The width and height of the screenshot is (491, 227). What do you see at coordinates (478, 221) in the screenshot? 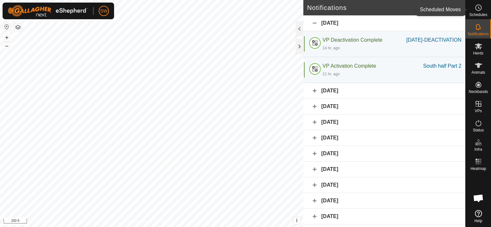
I see `span: Help` at bounding box center [478, 221].